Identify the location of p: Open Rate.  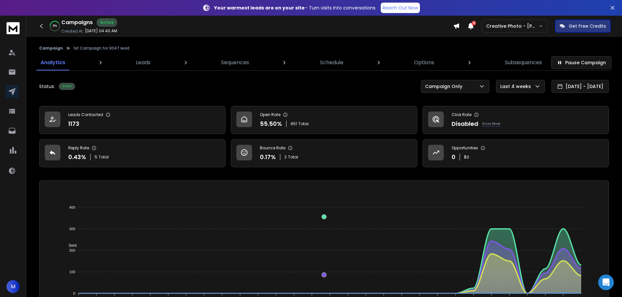
(270, 115).